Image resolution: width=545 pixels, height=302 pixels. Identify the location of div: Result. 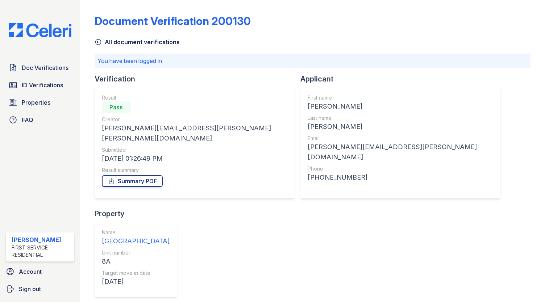
(194, 98).